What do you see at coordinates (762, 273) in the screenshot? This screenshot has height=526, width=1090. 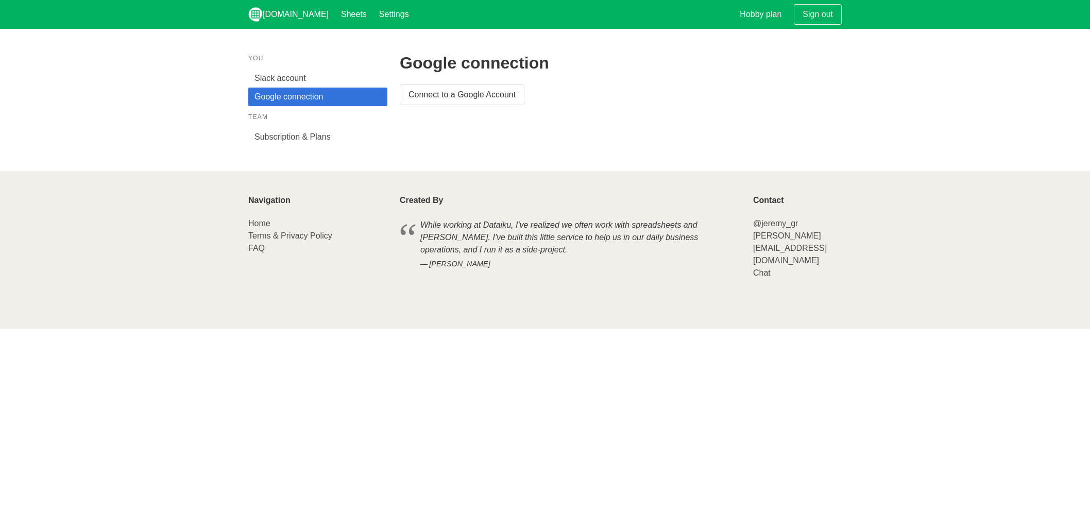 I see `a: Chat` at bounding box center [762, 273].